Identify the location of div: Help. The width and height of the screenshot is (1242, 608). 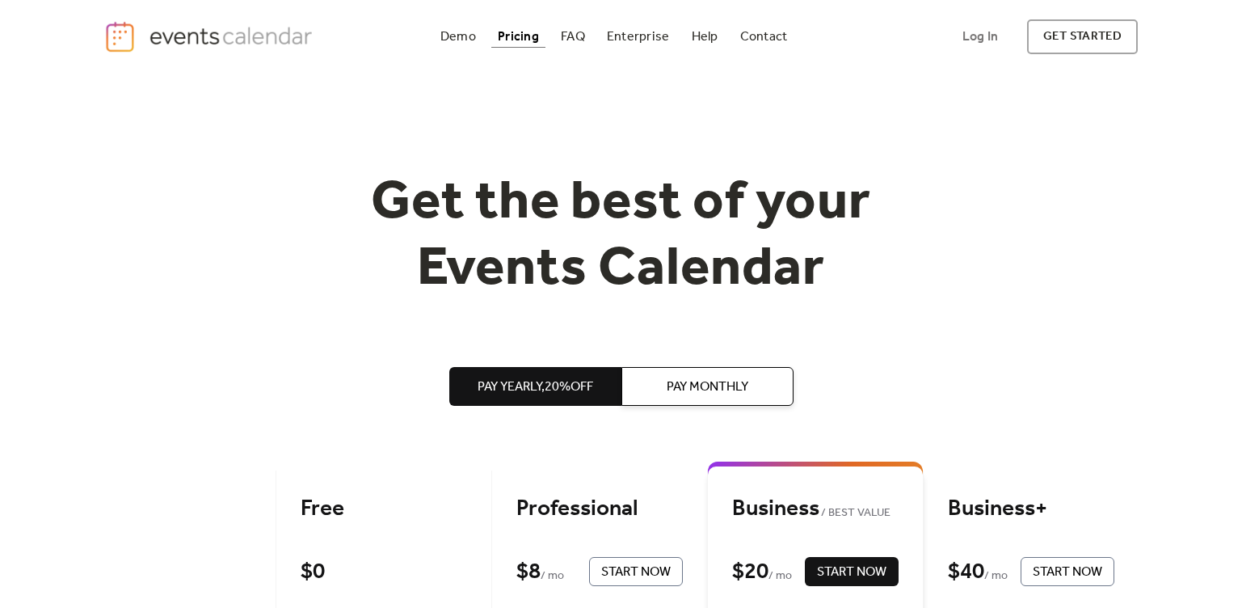
(705, 36).